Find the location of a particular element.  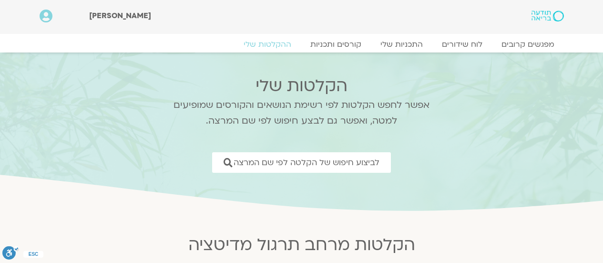

a: ההקלטות שלי is located at coordinates (267, 44).